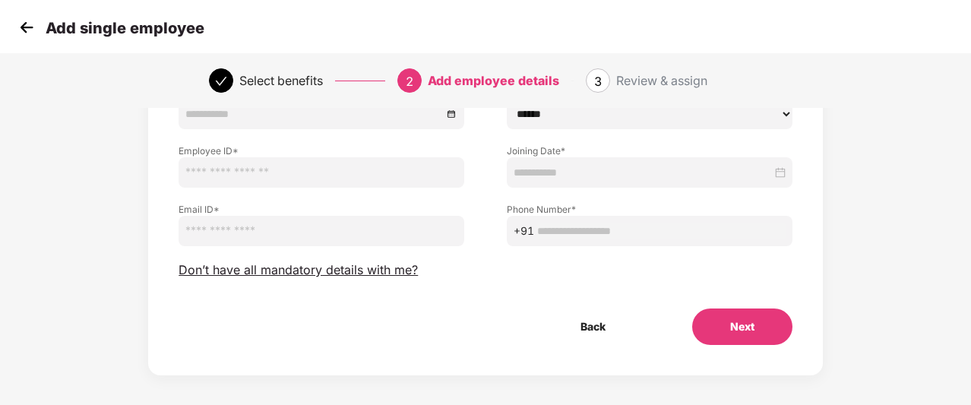 This screenshot has width=971, height=405. I want to click on label: Joining Date, so click(649, 150).